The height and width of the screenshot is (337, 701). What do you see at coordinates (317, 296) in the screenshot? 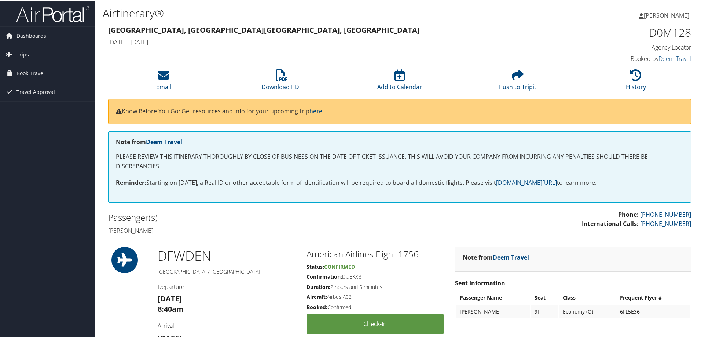
I see `strong: Aircraft:` at bounding box center [317, 296].